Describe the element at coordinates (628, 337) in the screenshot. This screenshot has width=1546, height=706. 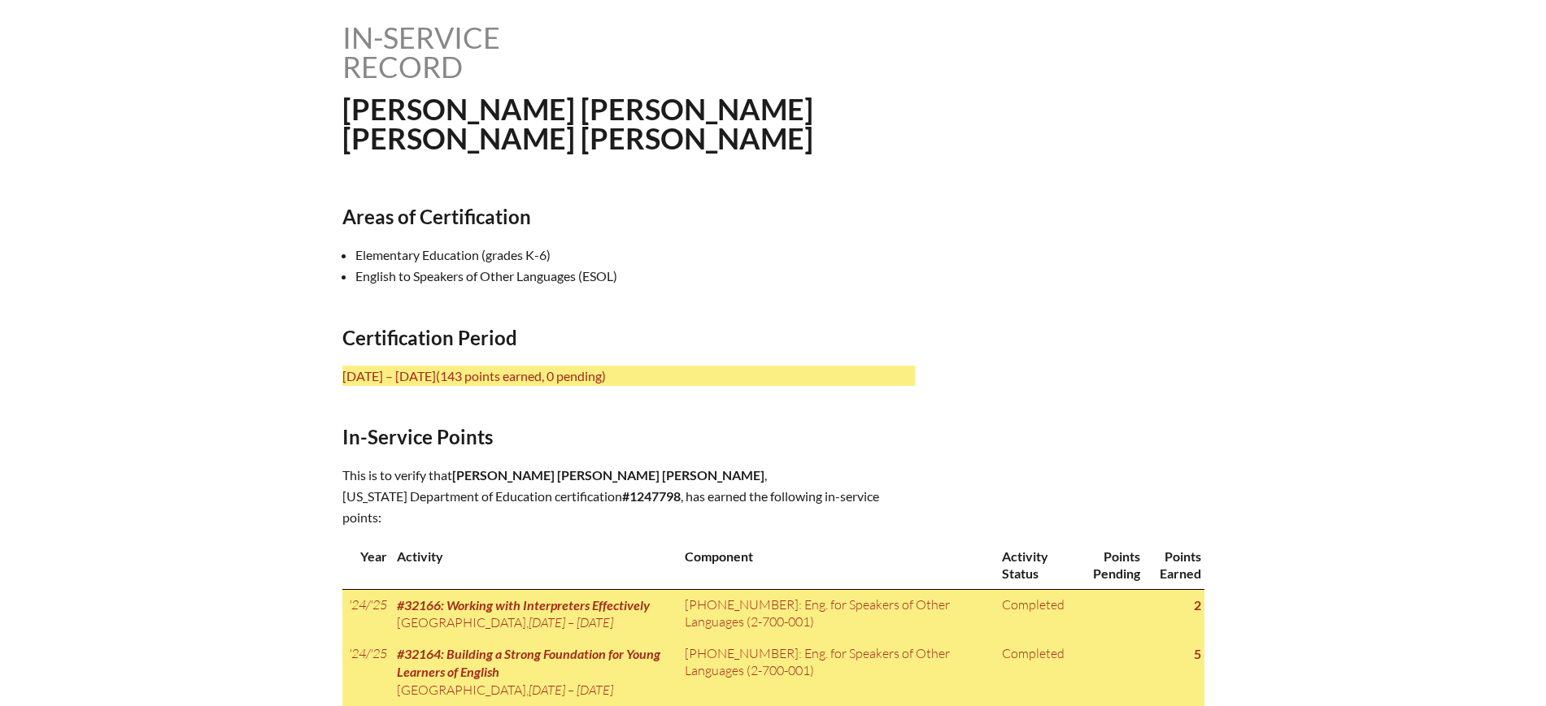
I see `h2: Certification Period` at that location.